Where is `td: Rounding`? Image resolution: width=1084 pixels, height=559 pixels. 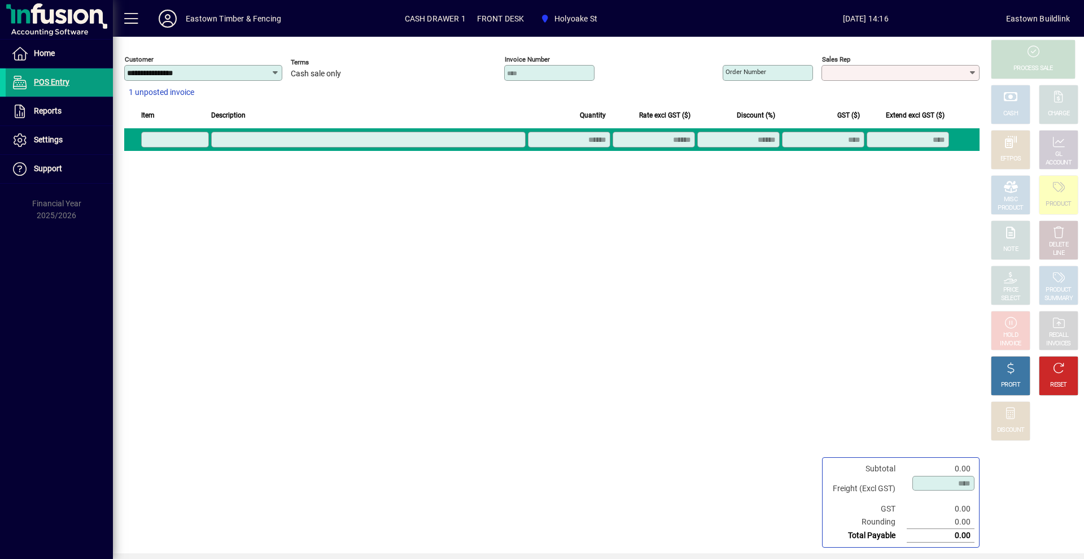
td: Rounding is located at coordinates (867, 522).